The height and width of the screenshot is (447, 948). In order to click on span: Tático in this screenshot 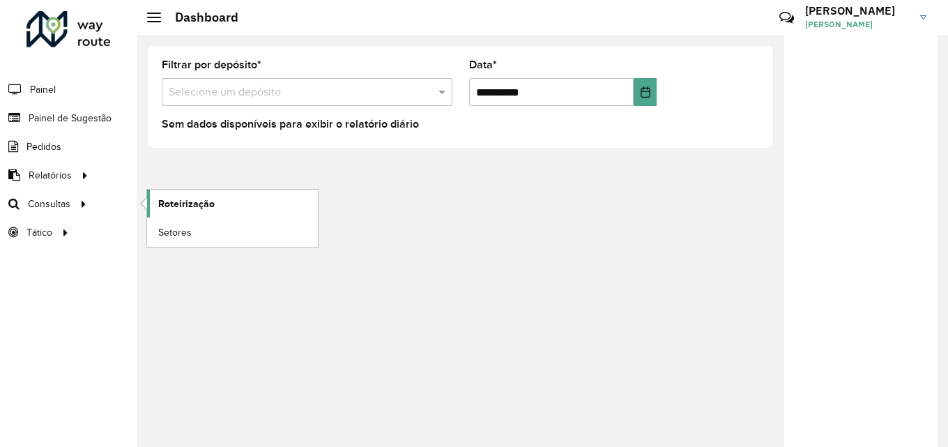, I will do `click(39, 232)`.